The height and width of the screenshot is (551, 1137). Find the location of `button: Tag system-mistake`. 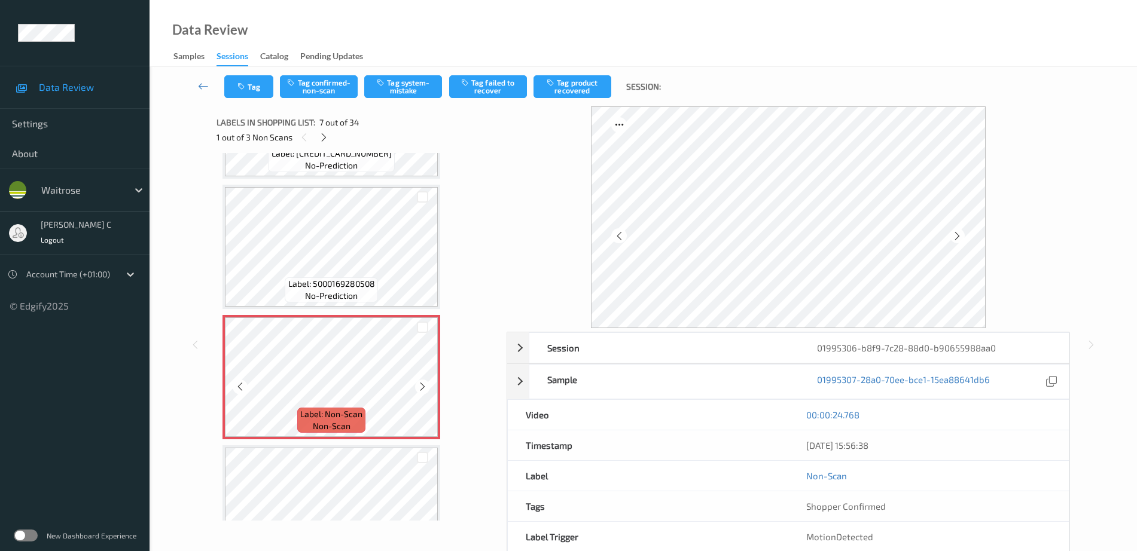

button: Tag system-mistake is located at coordinates (403, 87).